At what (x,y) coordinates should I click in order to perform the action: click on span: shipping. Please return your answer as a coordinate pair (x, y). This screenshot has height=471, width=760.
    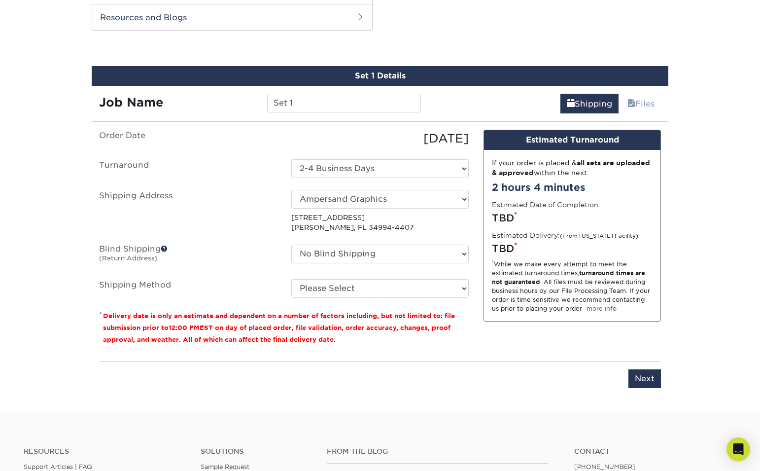
    Looking at the image, I should click on (571, 104).